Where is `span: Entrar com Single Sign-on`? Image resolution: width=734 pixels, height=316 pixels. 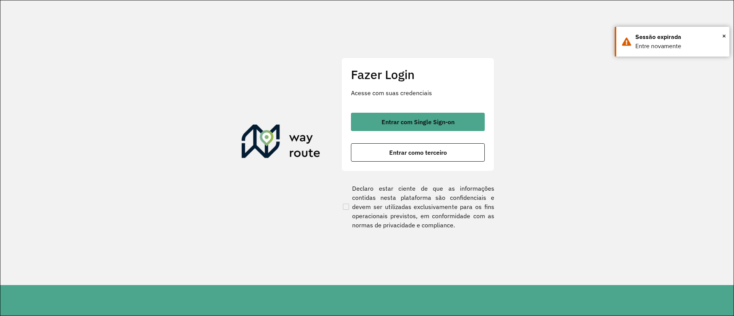 span: Entrar com Single Sign-on is located at coordinates (418, 122).